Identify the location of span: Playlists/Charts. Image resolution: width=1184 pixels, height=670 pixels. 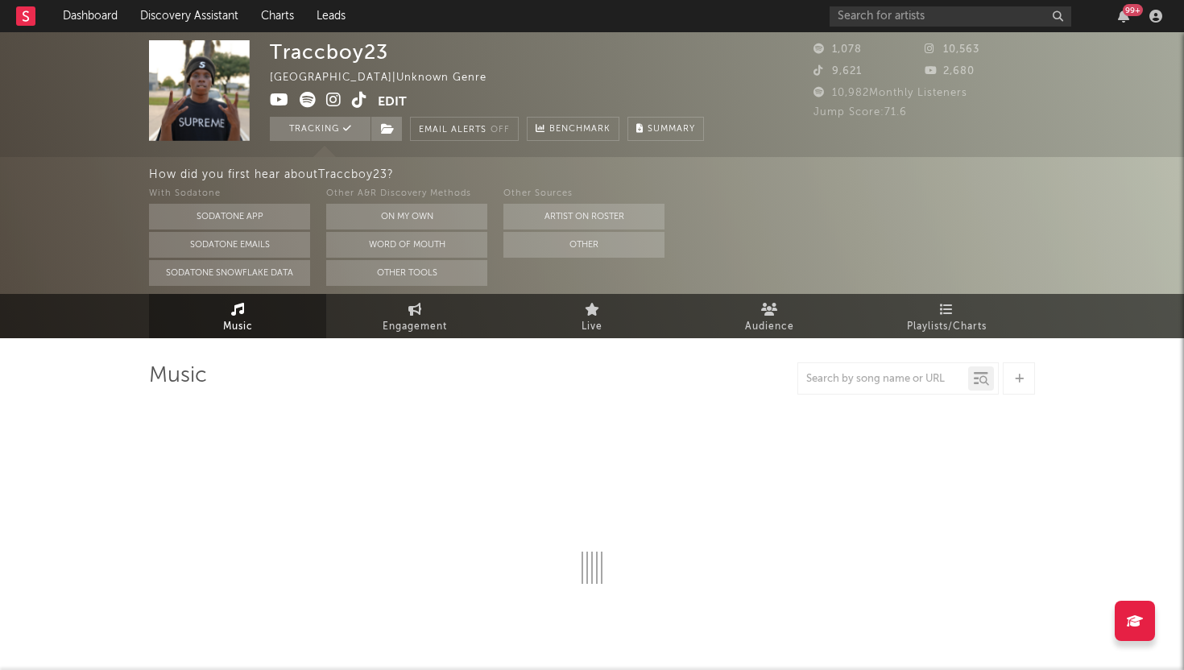
(946, 327).